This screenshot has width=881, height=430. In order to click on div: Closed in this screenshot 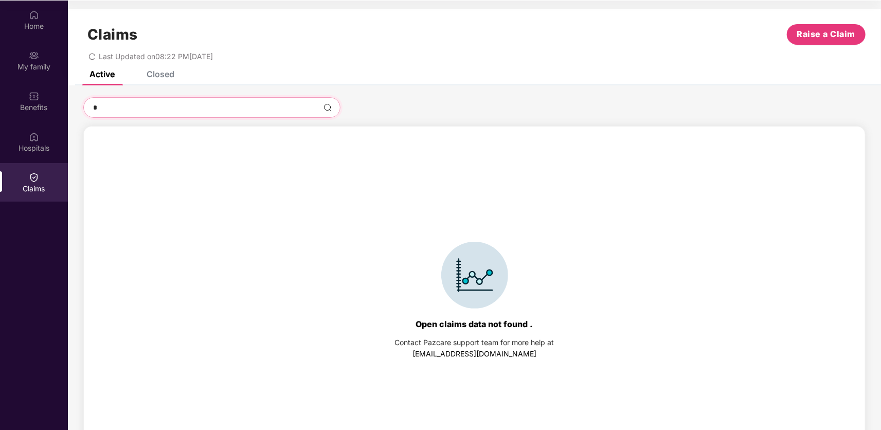, I will do `click(160, 74)`.